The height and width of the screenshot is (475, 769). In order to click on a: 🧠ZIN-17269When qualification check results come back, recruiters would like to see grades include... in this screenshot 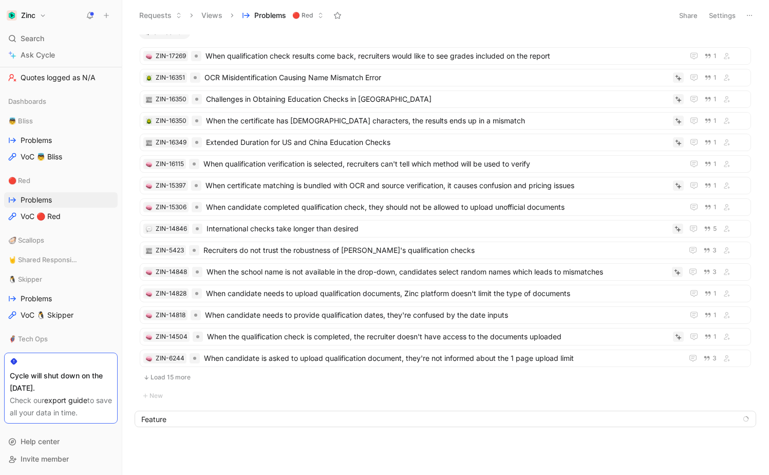, I will do `click(445, 56)`.